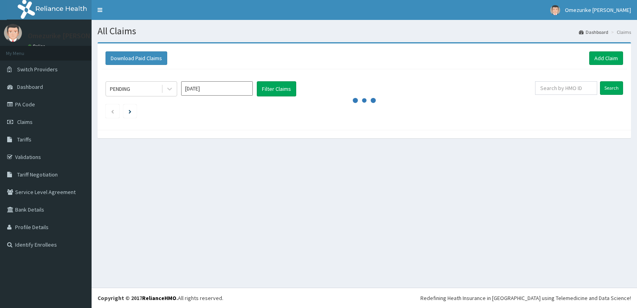 The width and height of the screenshot is (637, 308). What do you see at coordinates (606, 58) in the screenshot?
I see `a: Add Claim` at bounding box center [606, 58].